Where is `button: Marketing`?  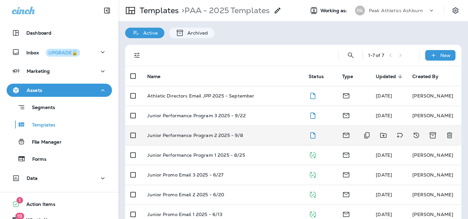 button: Marketing is located at coordinates (59, 71).